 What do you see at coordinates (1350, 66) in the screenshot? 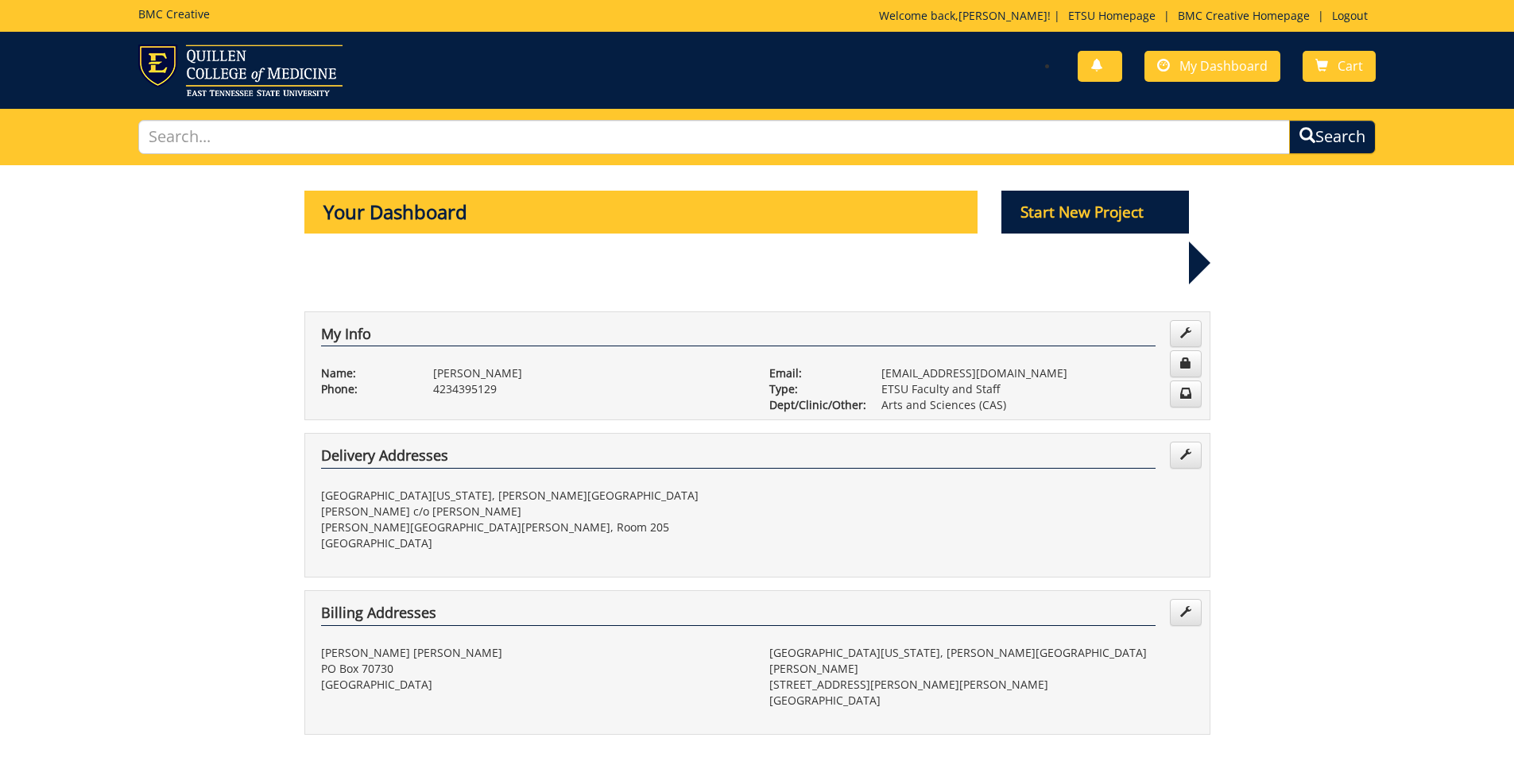
I see `span: Cart` at bounding box center [1350, 66].